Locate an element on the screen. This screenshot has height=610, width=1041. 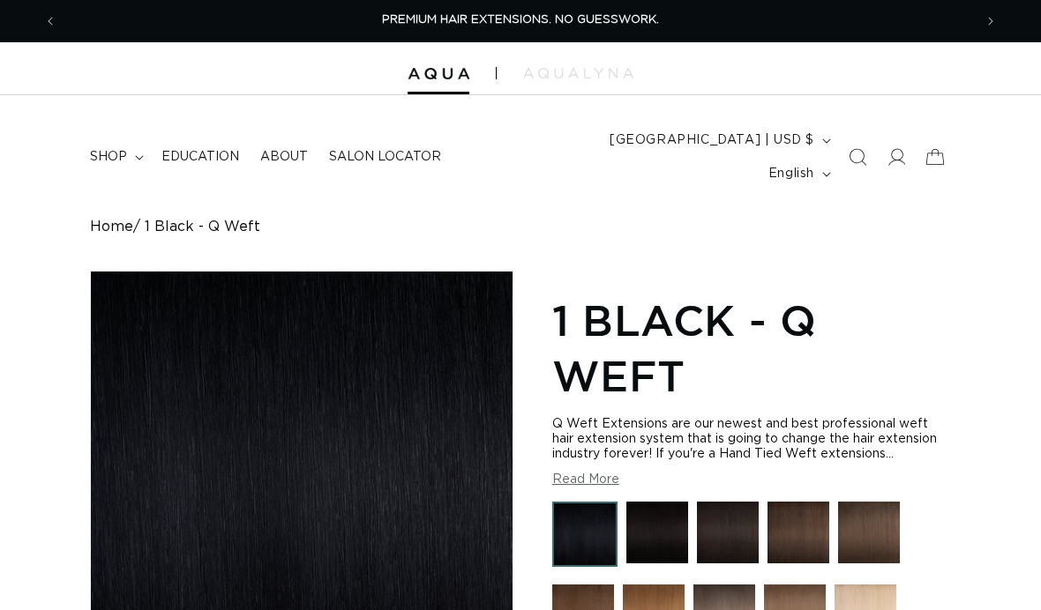
span: PREMIUM HAIR EXTENSIONS. NO GUESSWORK. is located at coordinates (520, 19).